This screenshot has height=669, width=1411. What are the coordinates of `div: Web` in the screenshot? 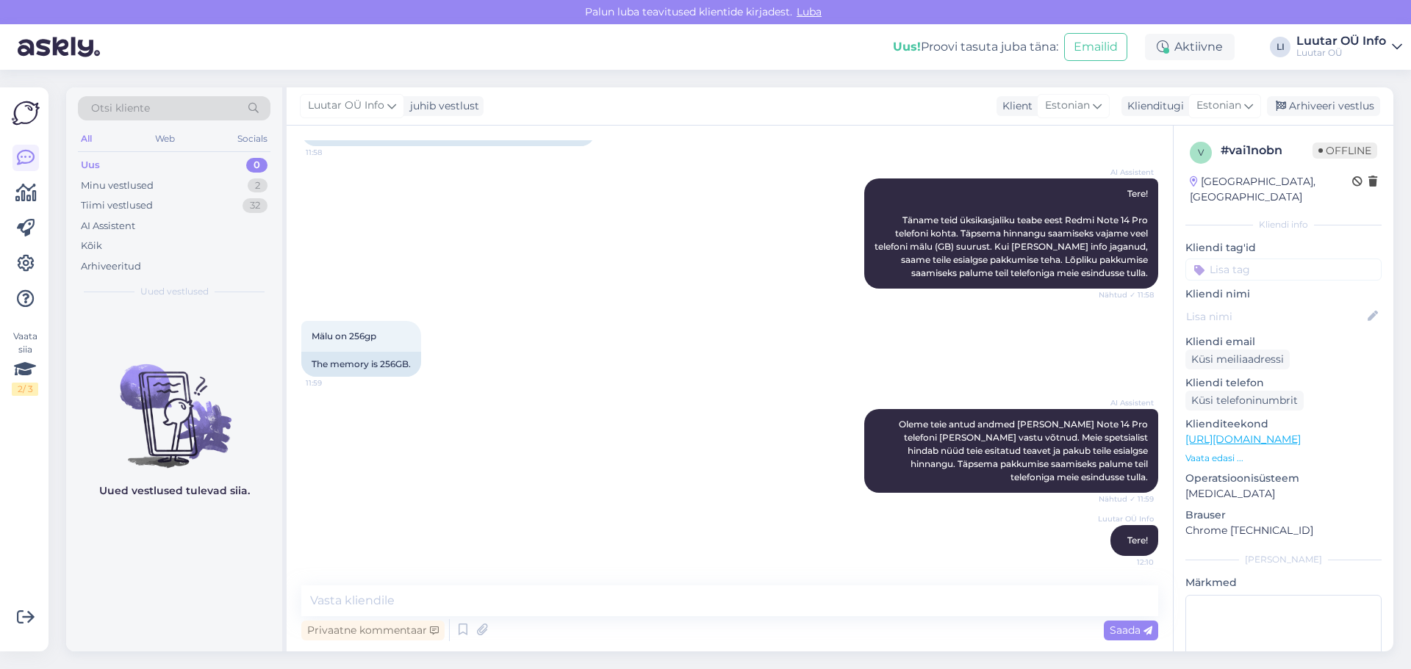 It's located at (165, 139).